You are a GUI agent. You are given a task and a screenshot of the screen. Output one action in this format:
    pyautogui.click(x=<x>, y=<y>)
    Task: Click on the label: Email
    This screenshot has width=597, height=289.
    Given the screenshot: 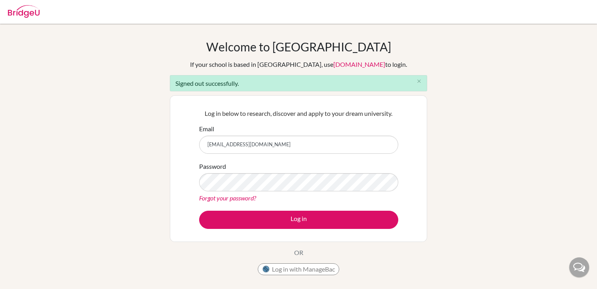 What is the action you would take?
    pyautogui.click(x=207, y=129)
    